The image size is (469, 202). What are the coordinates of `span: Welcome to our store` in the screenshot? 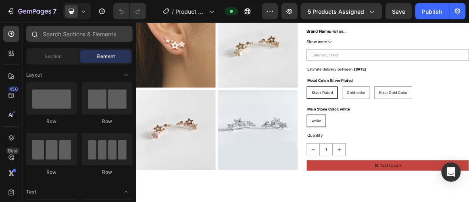 It's located at (235, 8).